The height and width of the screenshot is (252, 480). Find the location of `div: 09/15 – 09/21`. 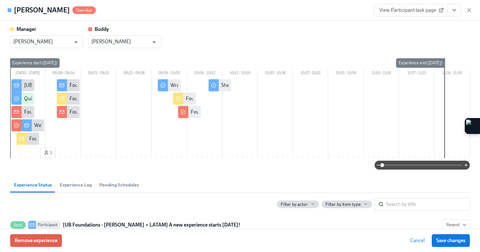

div: 09/15 – 09/21 is located at coordinates (98, 74).